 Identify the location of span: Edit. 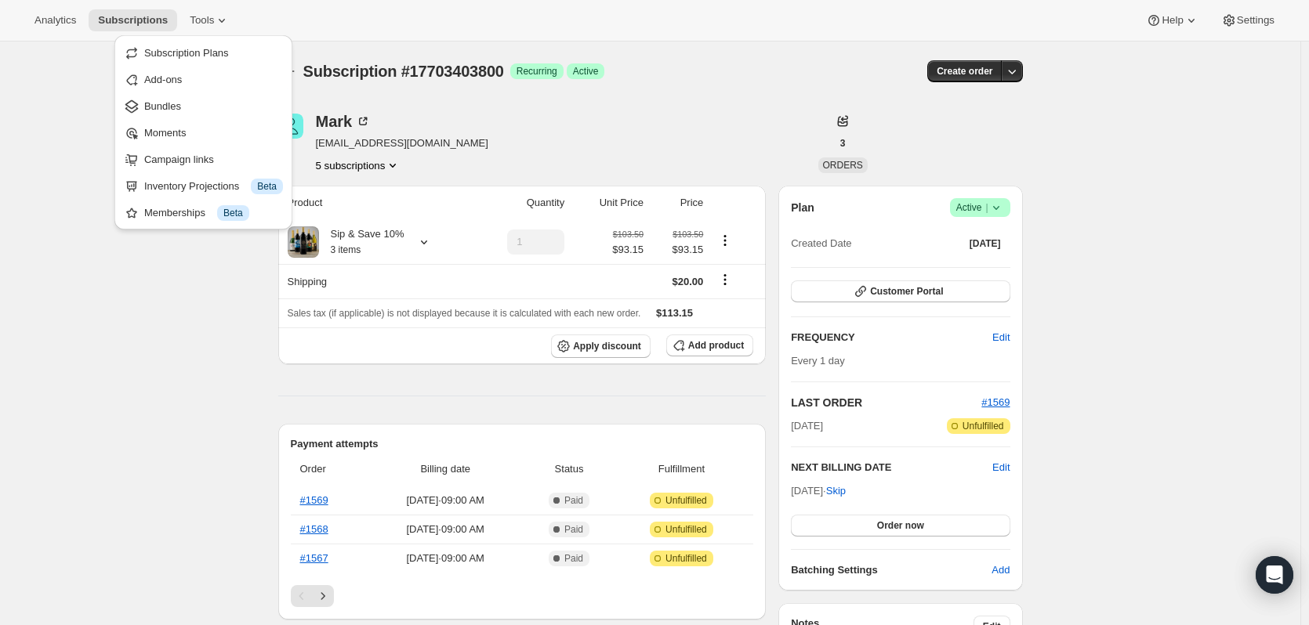
(1001, 468).